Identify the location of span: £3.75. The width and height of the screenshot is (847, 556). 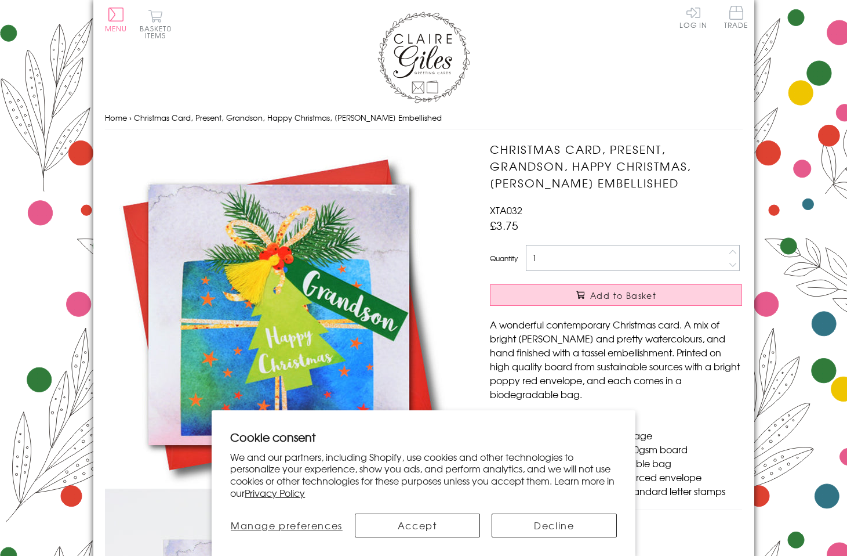
(504, 225).